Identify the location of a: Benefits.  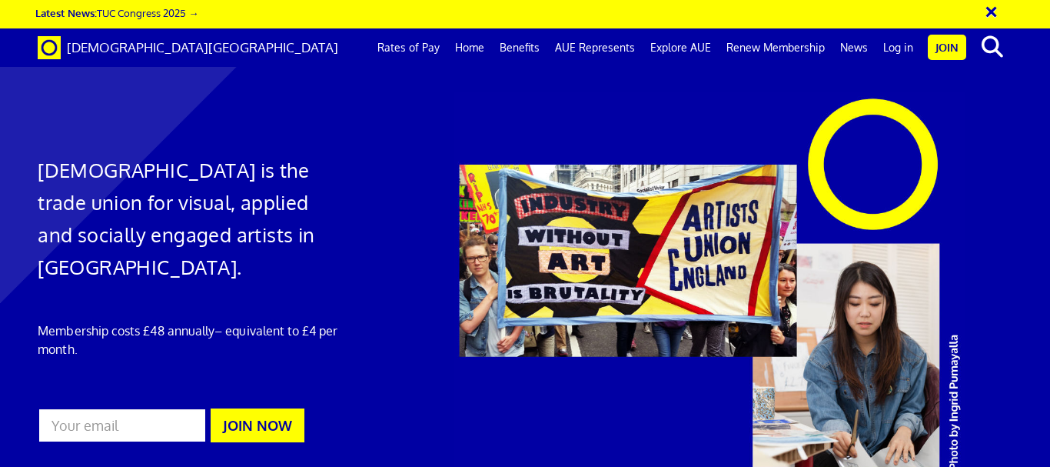
(520, 48).